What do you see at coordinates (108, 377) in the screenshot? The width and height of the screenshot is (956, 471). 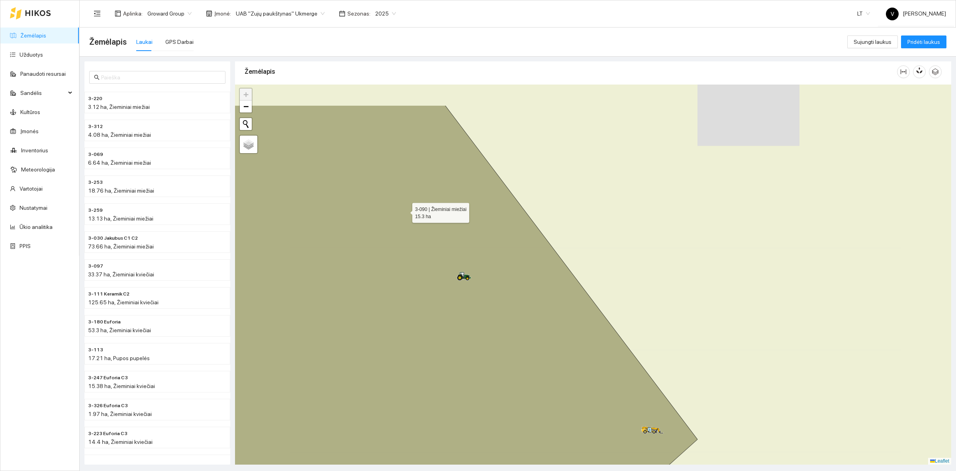 I see `span: 3-247 Euforia C3` at bounding box center [108, 377].